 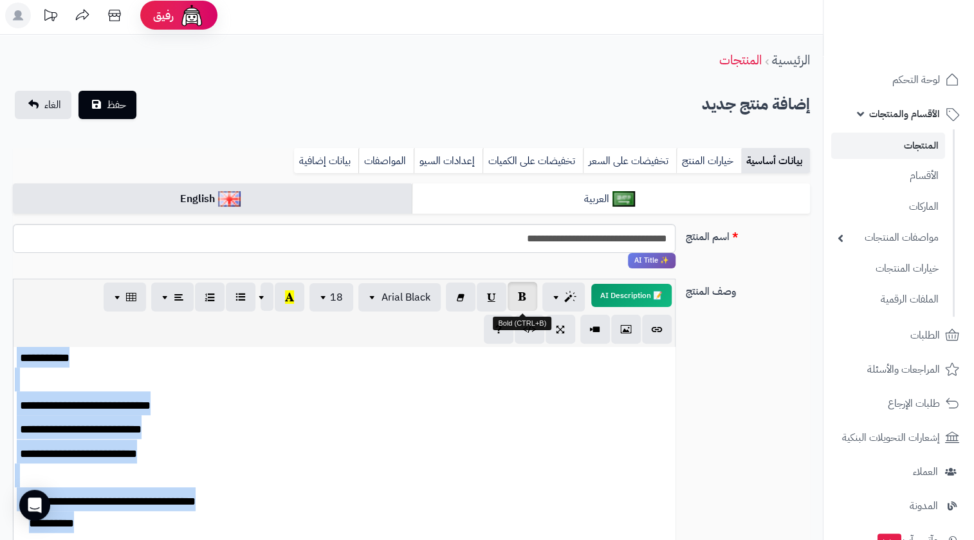 I want to click on button: حفظ, so click(x=107, y=105).